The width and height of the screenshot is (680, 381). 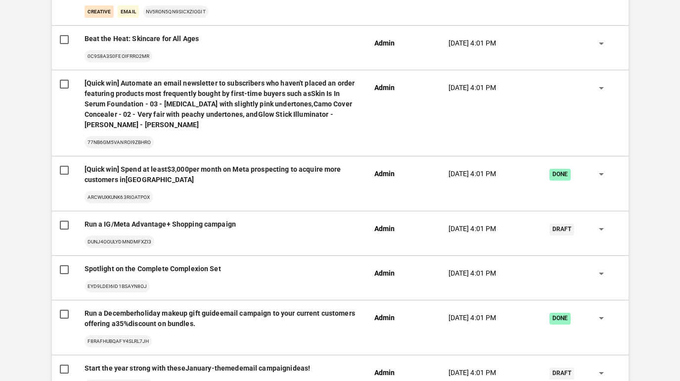 I want to click on p: DuNj4OoulYdMnDmFXzi3, so click(x=120, y=241).